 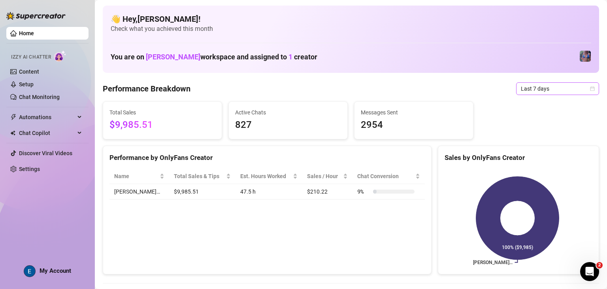 I want to click on span: 827, so click(x=288, y=125).